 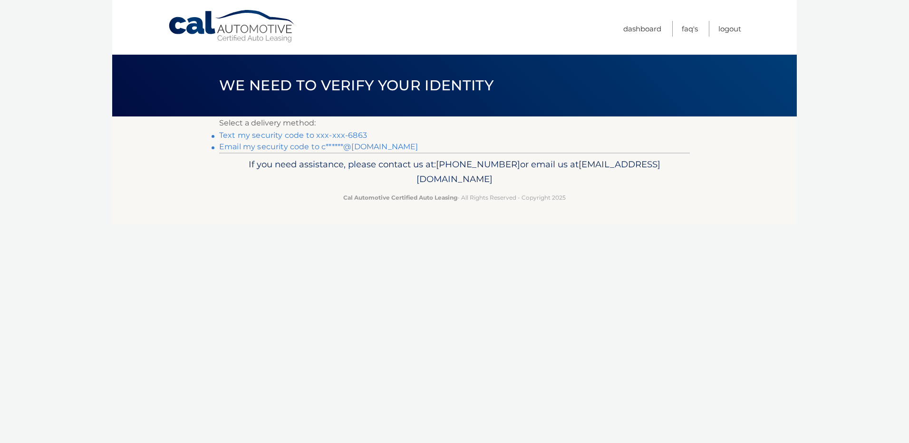 What do you see at coordinates (400, 197) in the screenshot?
I see `strong: Cal Automotive Certified Auto Leasing` at bounding box center [400, 197].